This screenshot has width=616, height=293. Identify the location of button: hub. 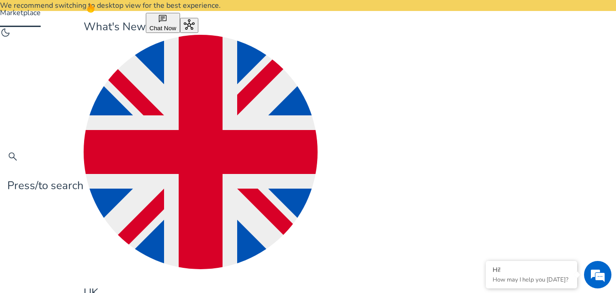
(189, 25).